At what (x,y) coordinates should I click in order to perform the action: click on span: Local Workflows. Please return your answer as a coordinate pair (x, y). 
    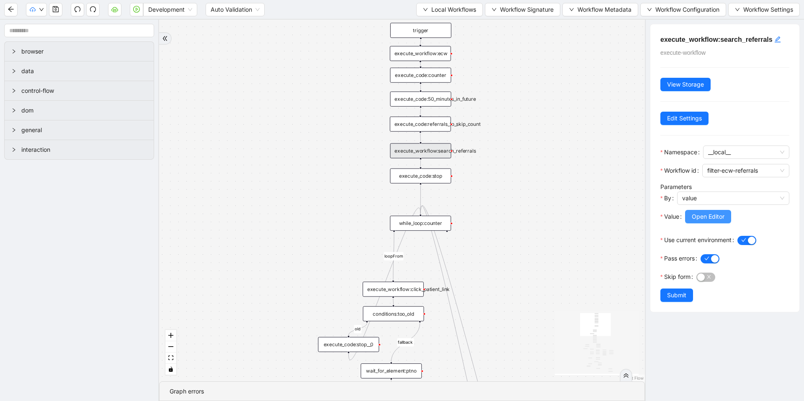
    Looking at the image, I should click on (453, 10).